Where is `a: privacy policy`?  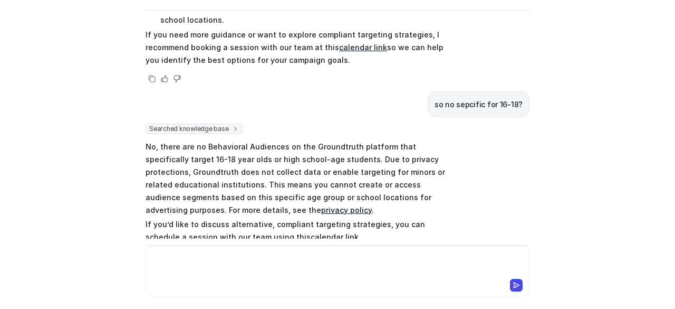 a: privacy policy is located at coordinates (347, 209).